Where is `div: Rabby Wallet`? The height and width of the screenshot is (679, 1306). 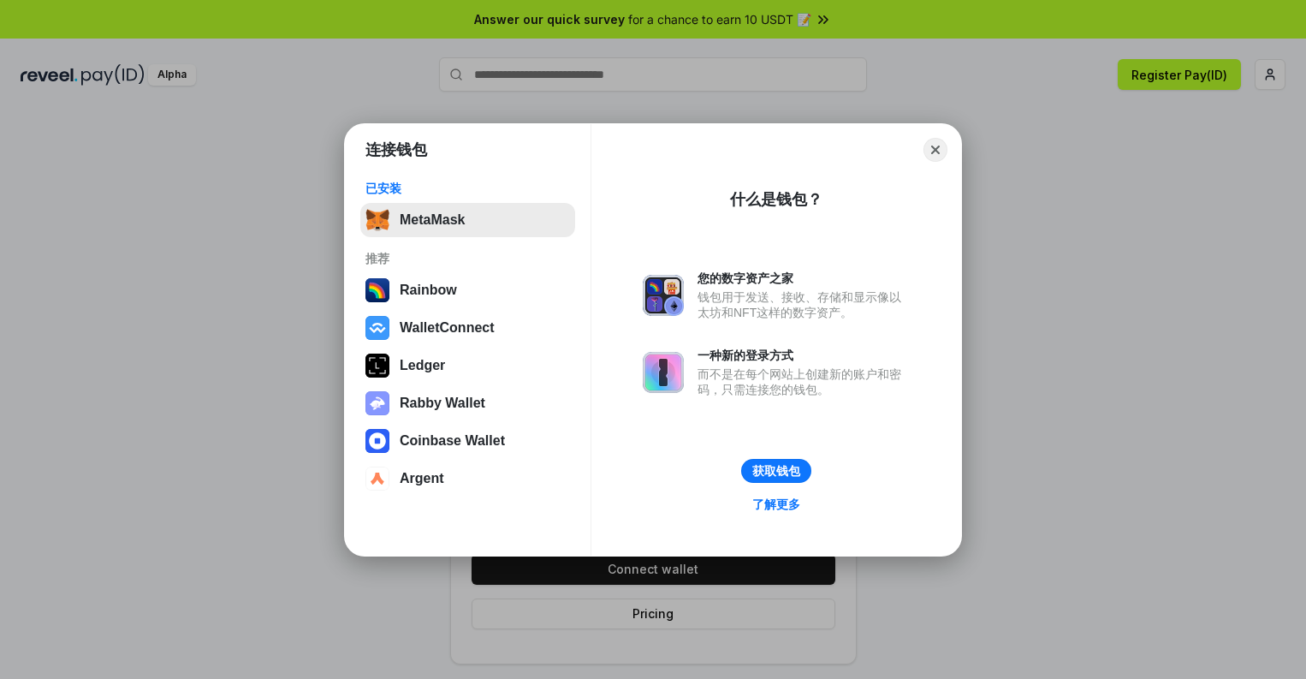
div: Rabby Wallet is located at coordinates (442, 403).